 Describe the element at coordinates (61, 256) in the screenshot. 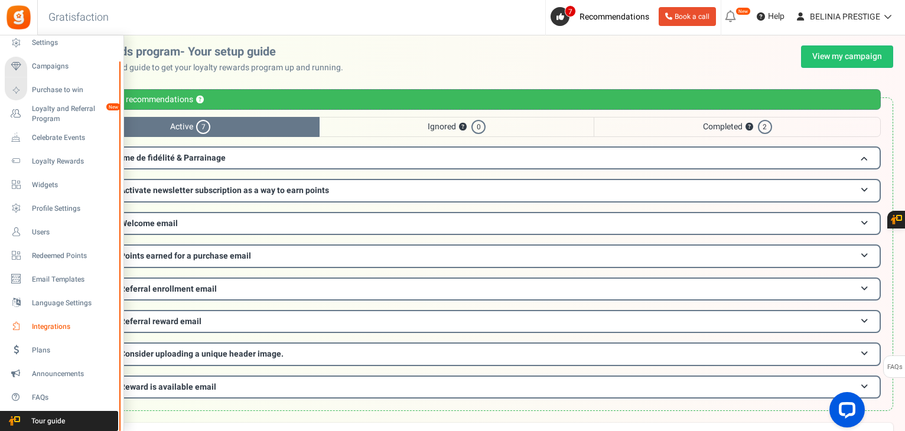

I see `a: Redeemed Points` at that location.